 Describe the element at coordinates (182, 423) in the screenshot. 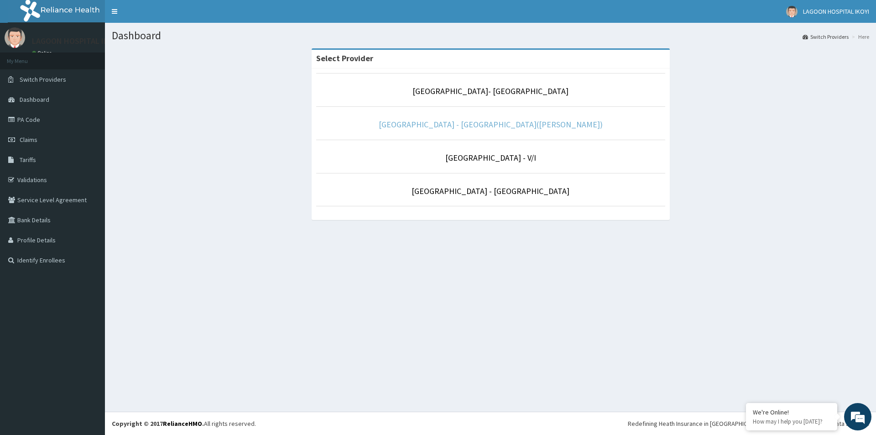

I see `a: RelianceHMO` at that location.